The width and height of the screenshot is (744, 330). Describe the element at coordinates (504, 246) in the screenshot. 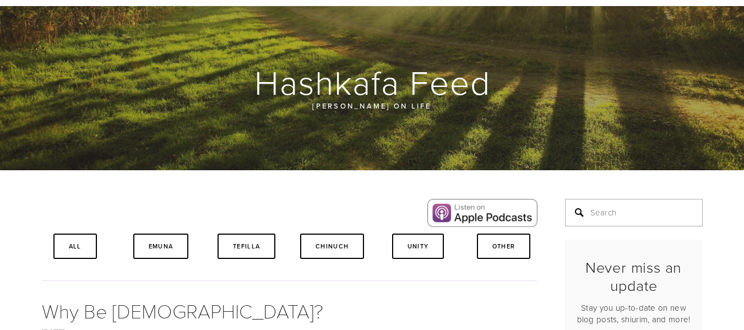

I see `a: Other` at that location.